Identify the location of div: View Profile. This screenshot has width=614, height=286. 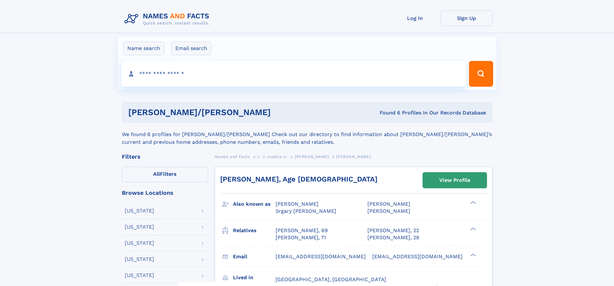
(455, 180).